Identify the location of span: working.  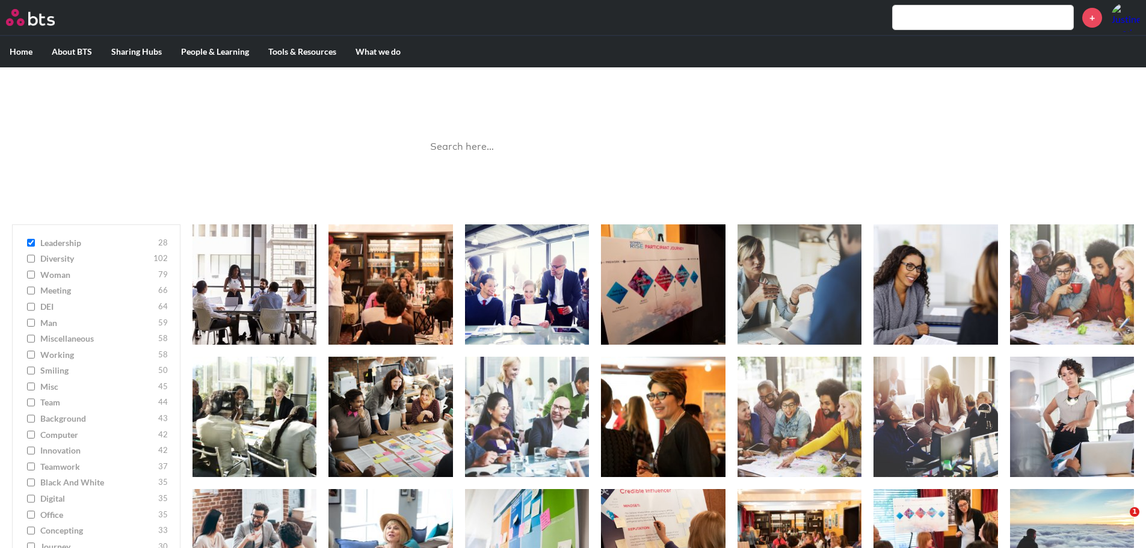
(97, 355).